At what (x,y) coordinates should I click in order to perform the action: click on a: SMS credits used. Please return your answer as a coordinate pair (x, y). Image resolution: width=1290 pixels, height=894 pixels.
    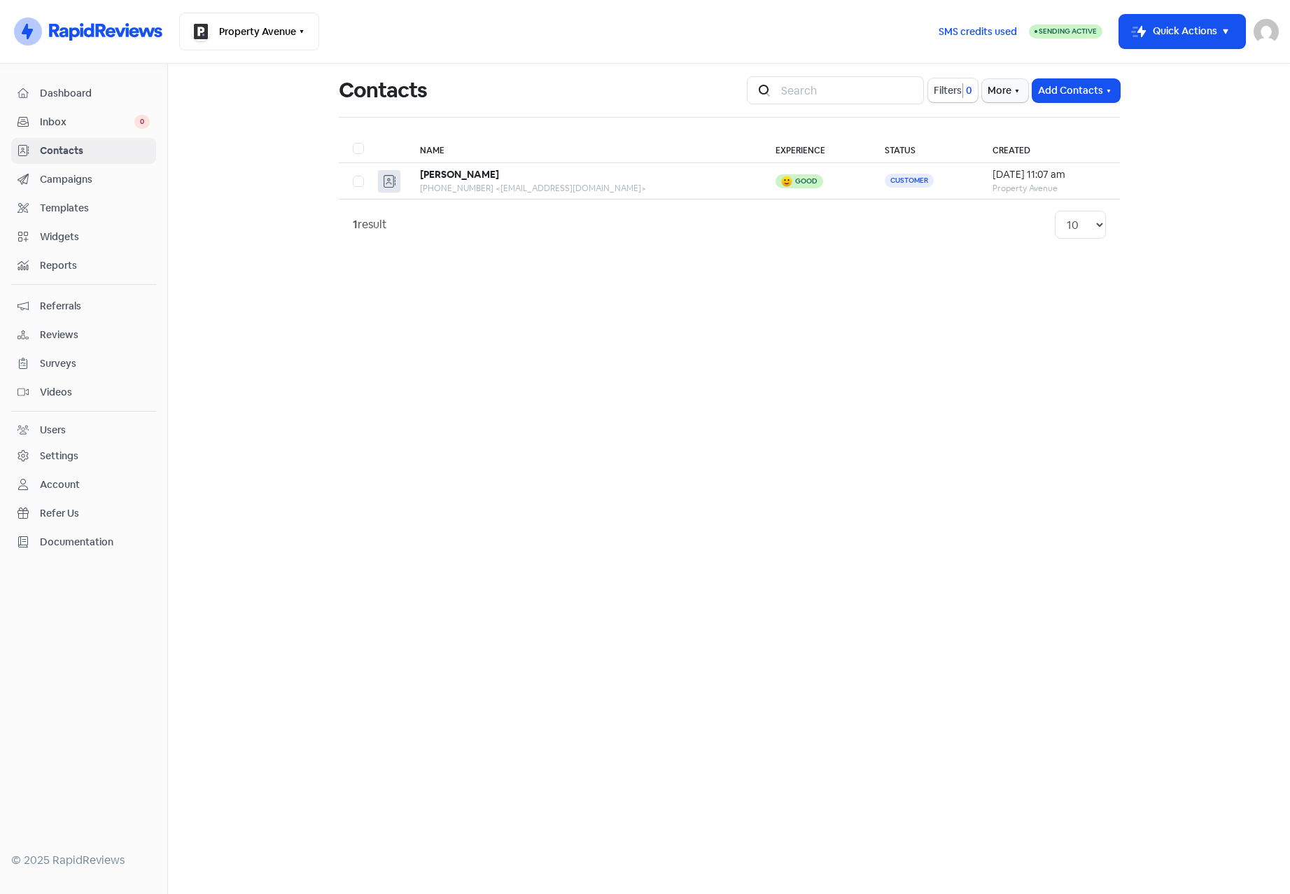
    Looking at the image, I should click on (978, 30).